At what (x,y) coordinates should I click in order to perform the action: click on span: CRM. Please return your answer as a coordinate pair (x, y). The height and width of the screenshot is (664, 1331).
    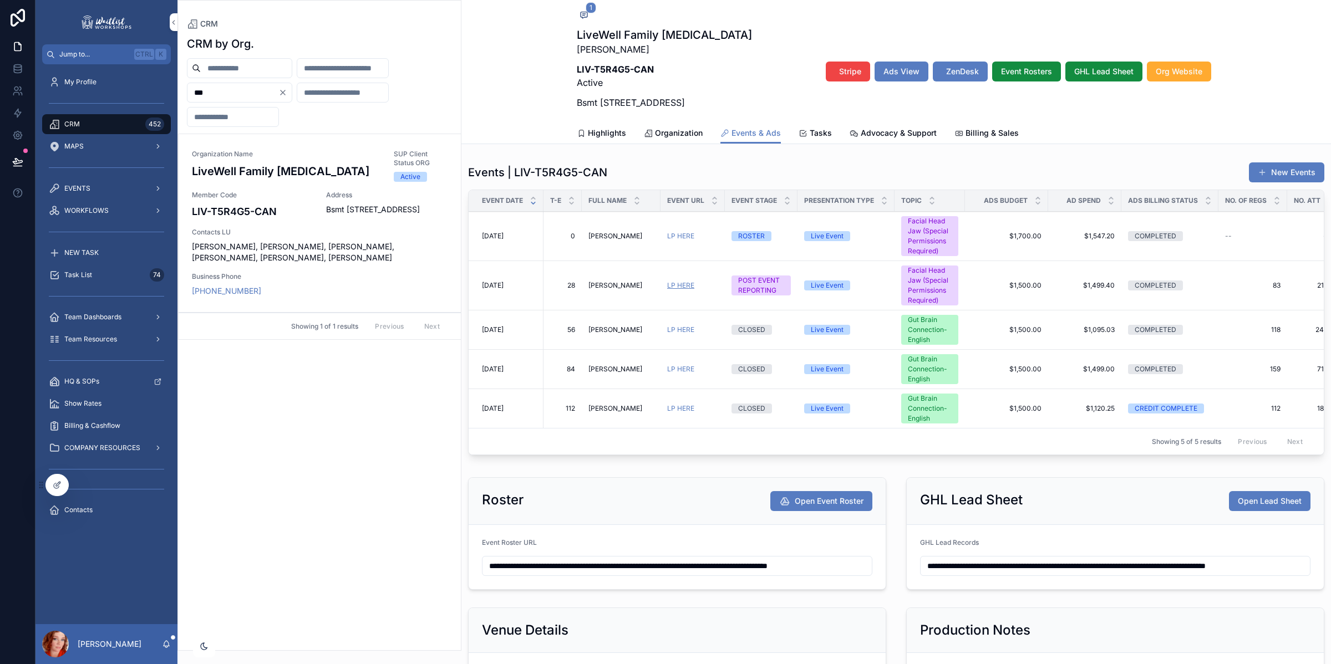
    Looking at the image, I should click on (209, 24).